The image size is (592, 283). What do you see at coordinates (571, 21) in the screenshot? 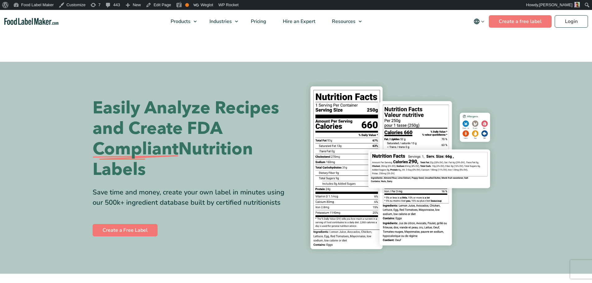
I see `a: Login` at bounding box center [571, 21].